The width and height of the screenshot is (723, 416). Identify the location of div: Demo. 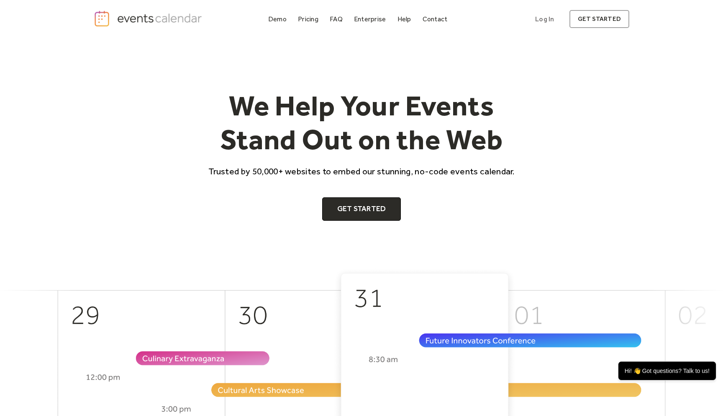
(277, 19).